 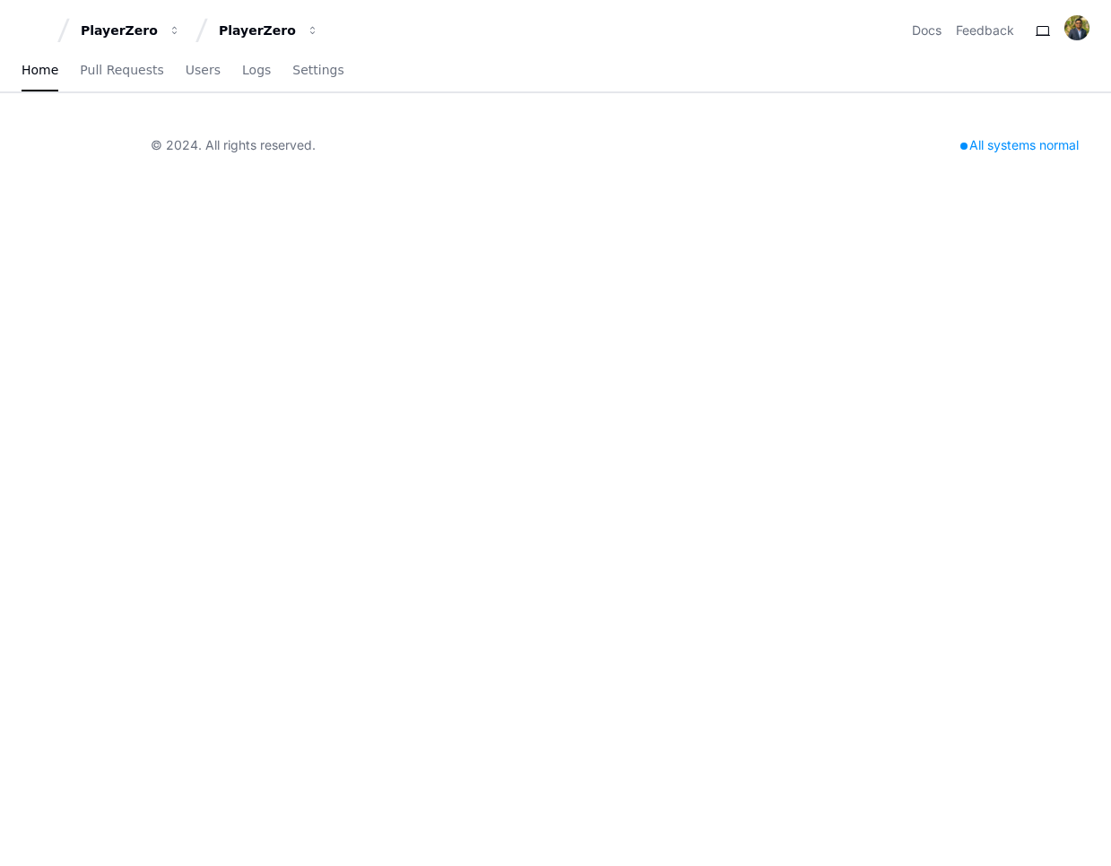 I want to click on div: © 2024. All rights reserved., so click(x=233, y=145).